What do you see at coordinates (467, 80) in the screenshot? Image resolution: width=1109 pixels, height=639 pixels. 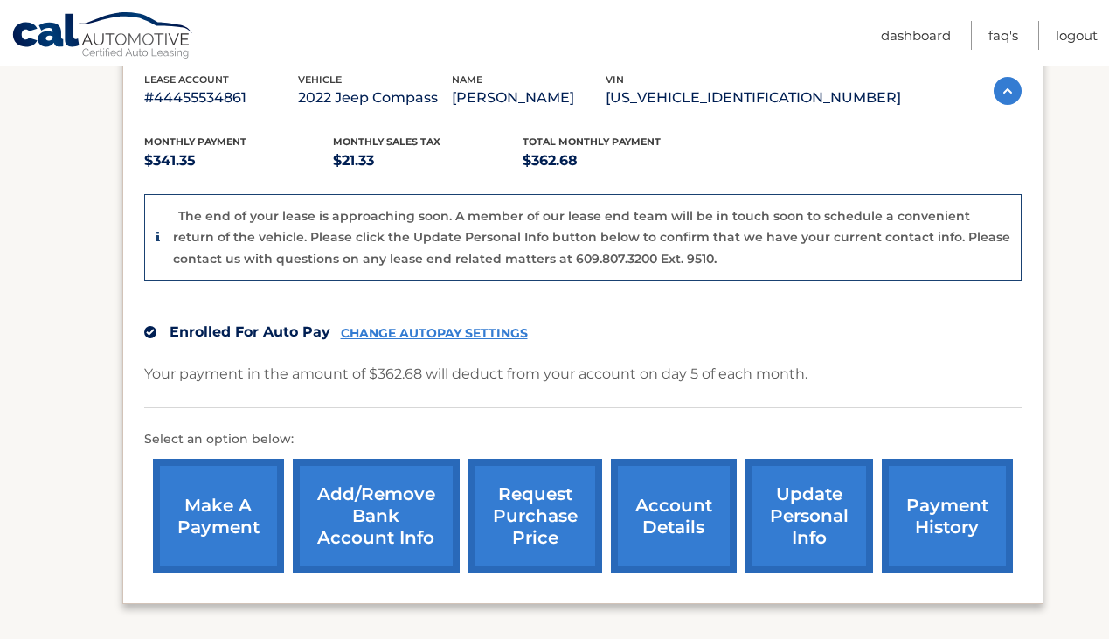 I see `span: name` at bounding box center [467, 80].